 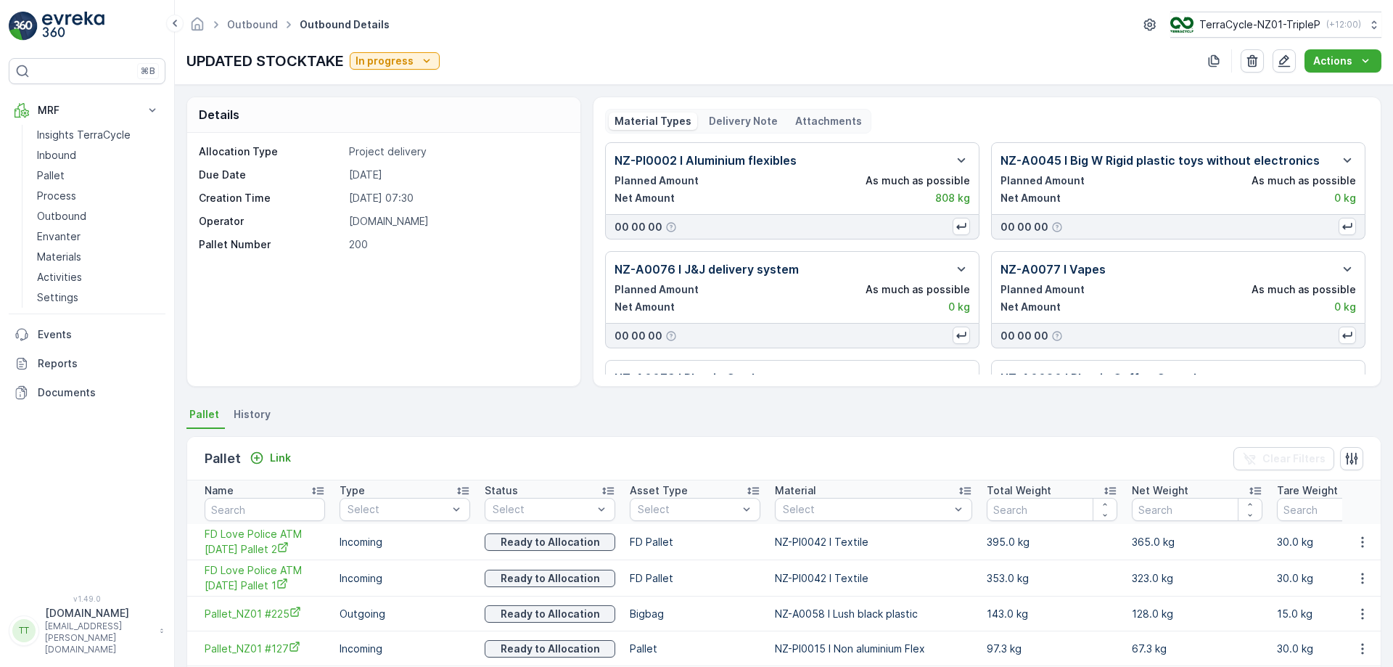 I want to click on a: FD Love Police ATM 25/06/2025 Pallet 1, so click(x=265, y=578).